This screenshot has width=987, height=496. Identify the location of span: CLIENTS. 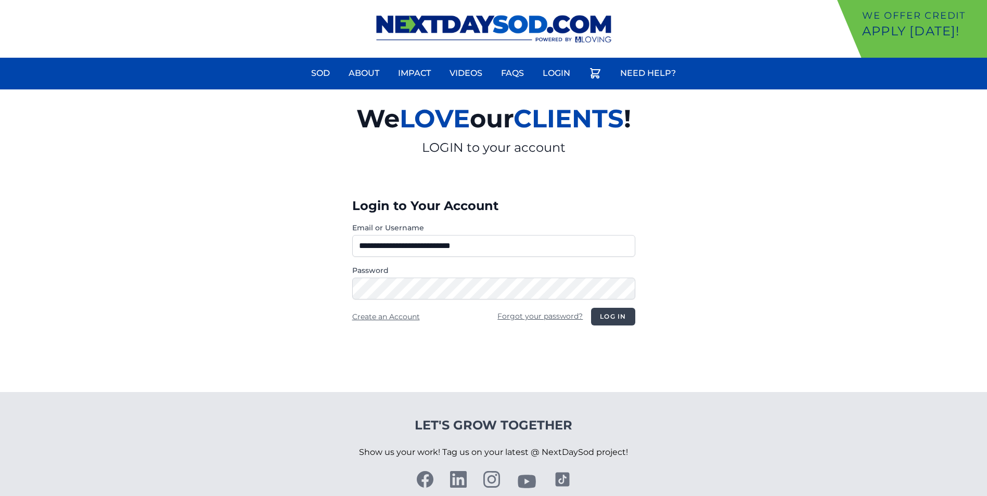
(569, 119).